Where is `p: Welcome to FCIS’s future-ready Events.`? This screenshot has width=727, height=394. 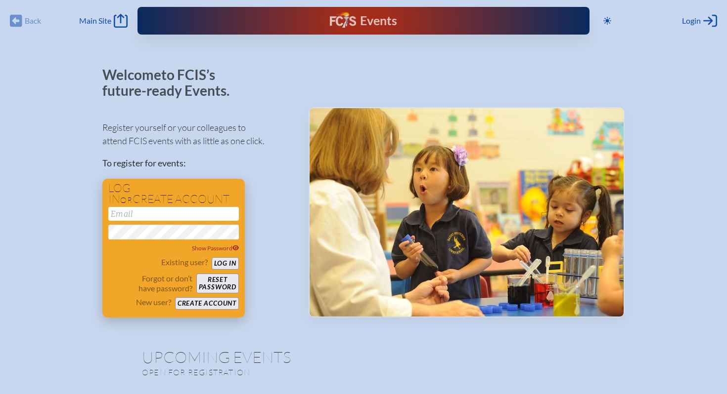
p: Welcome to FCIS’s future-ready Events. is located at coordinates (172, 83).